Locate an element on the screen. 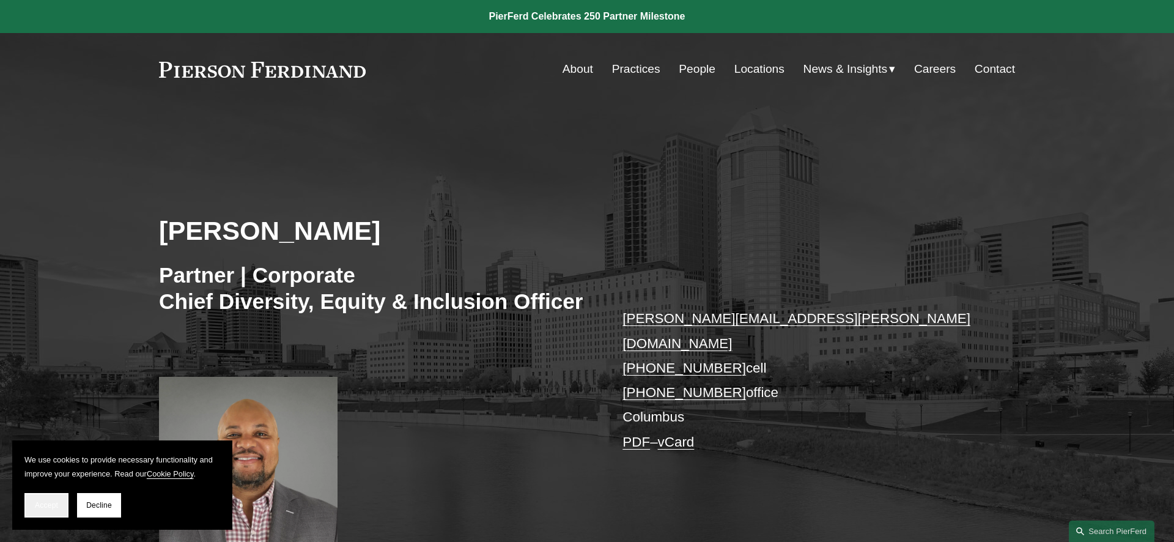  a: folder dropdown is located at coordinates (850, 69).